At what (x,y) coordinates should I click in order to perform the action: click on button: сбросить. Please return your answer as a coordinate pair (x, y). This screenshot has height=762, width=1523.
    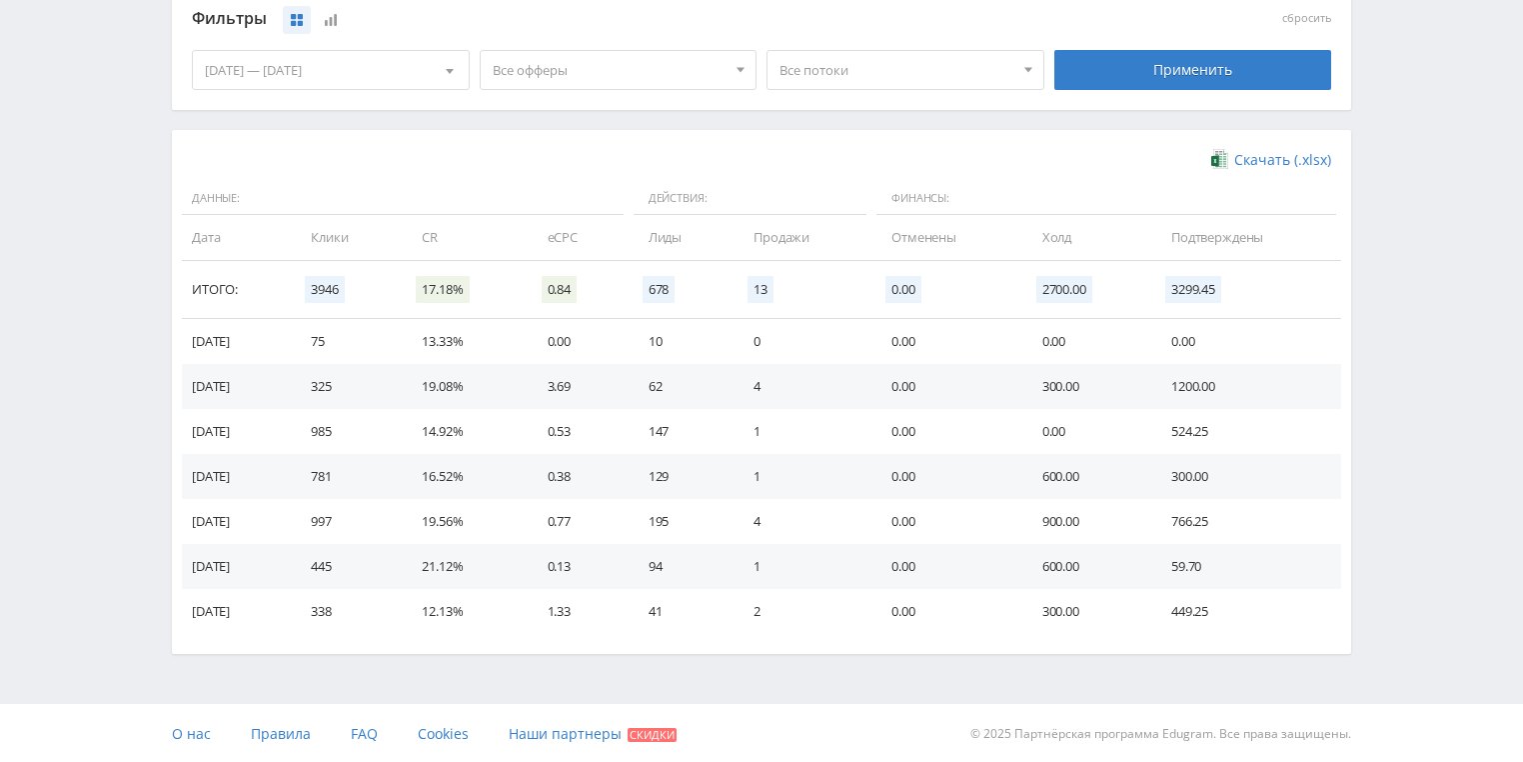
    Looking at the image, I should click on (1306, 18).